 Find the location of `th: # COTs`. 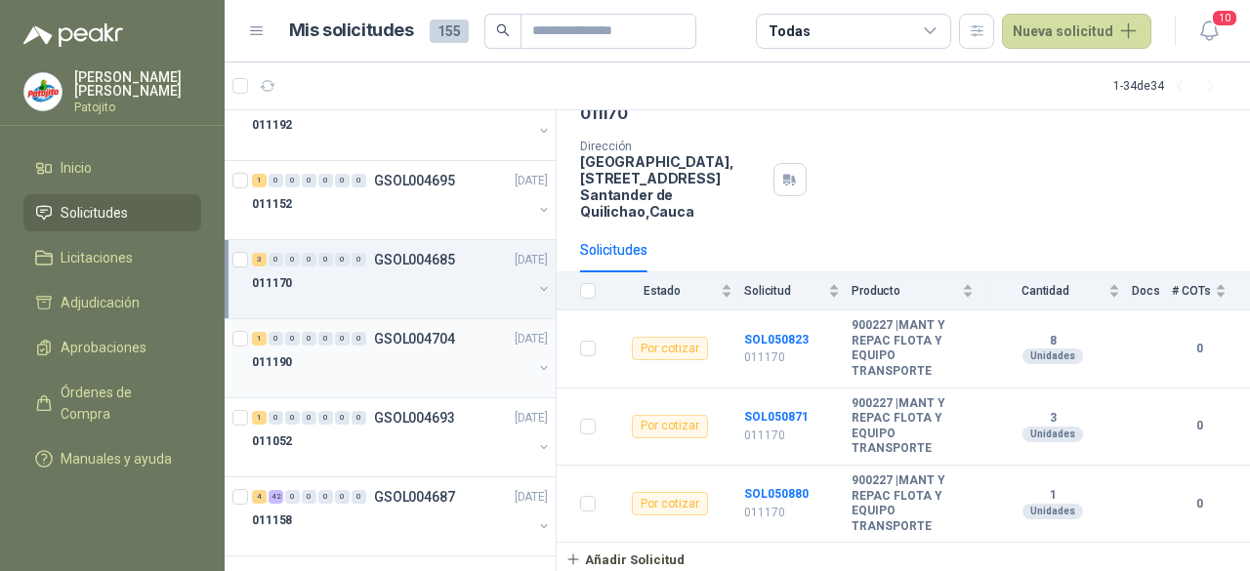

th: # COTs is located at coordinates (1211, 291).